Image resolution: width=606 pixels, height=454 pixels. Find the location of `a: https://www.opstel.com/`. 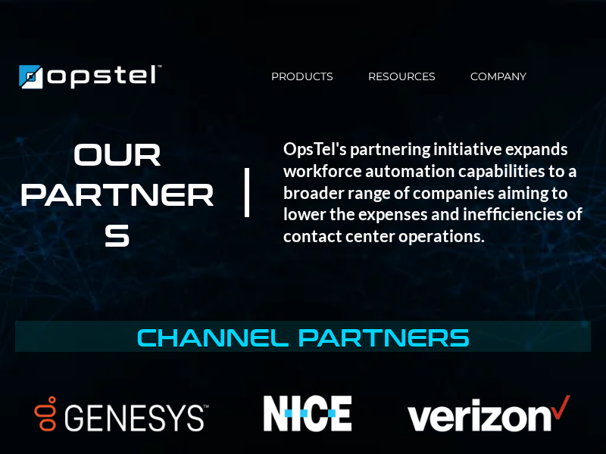

a: https://www.opstel.com/ is located at coordinates (90, 75).